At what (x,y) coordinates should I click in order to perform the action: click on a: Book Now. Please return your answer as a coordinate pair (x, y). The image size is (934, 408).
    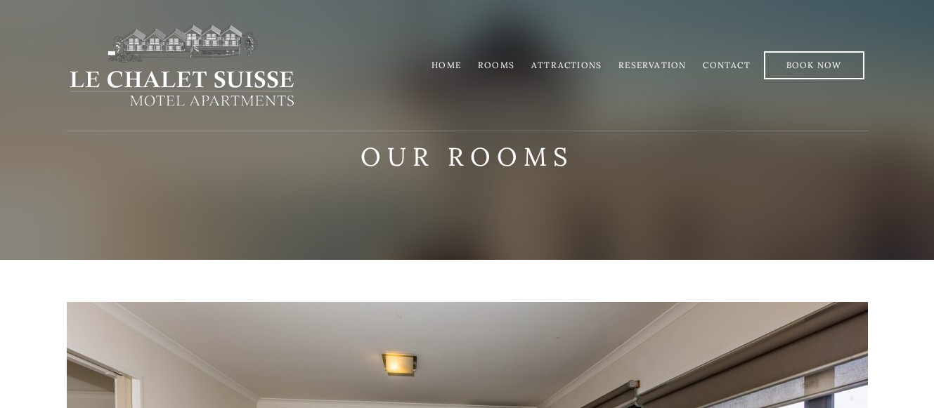
    Looking at the image, I should click on (814, 65).